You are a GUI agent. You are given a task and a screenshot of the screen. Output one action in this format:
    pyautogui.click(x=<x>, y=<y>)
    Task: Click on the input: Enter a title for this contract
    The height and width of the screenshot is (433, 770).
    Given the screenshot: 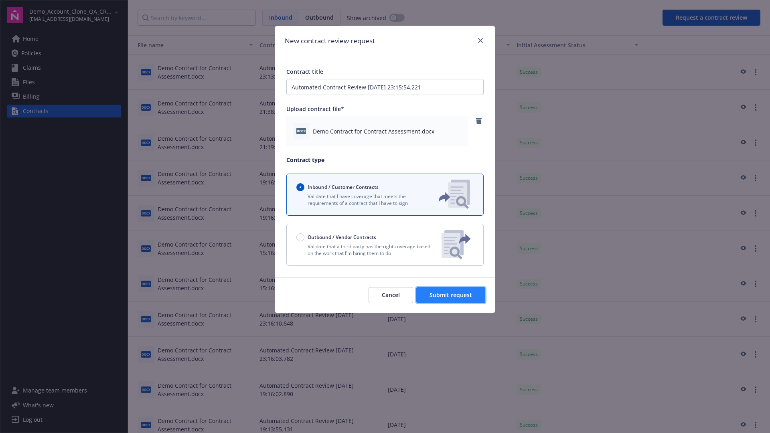 What is the action you would take?
    pyautogui.click(x=385, y=87)
    